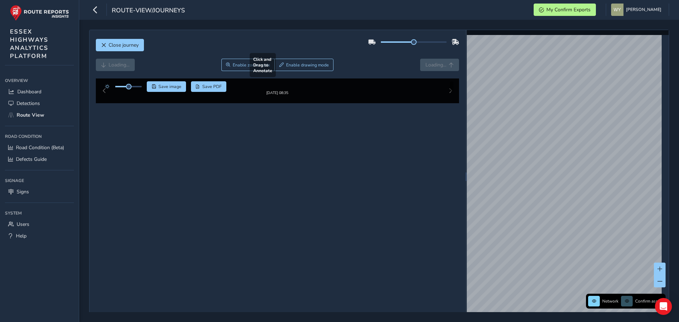 Image resolution: width=679 pixels, height=322 pixels. I want to click on span: Road Condition (Beta), so click(40, 147).